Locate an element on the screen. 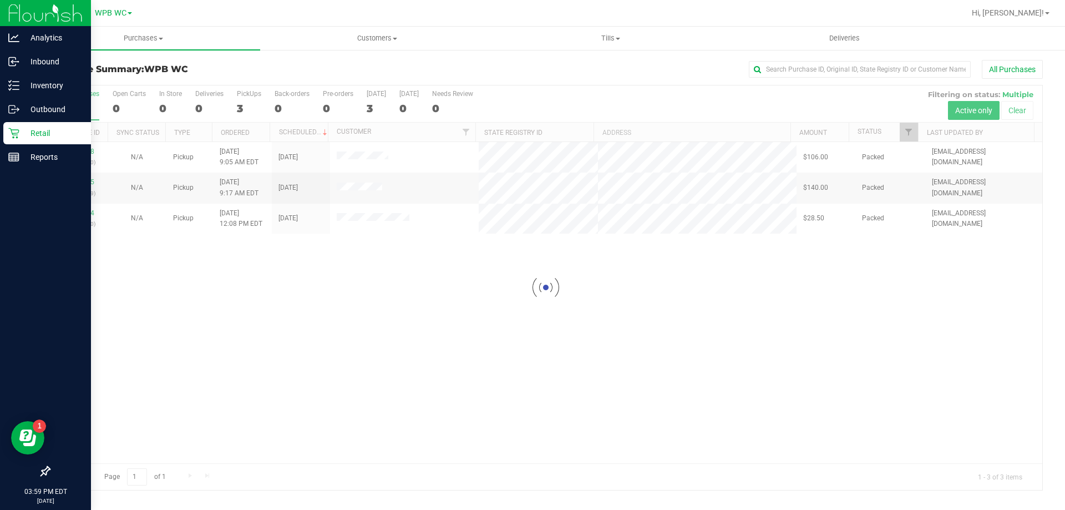  button: All Purchases is located at coordinates (1012, 69).